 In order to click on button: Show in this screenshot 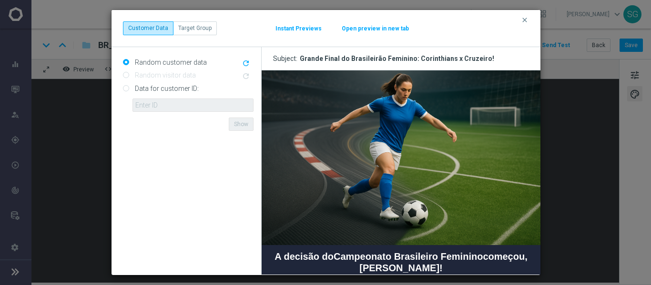, I will do `click(241, 124)`.